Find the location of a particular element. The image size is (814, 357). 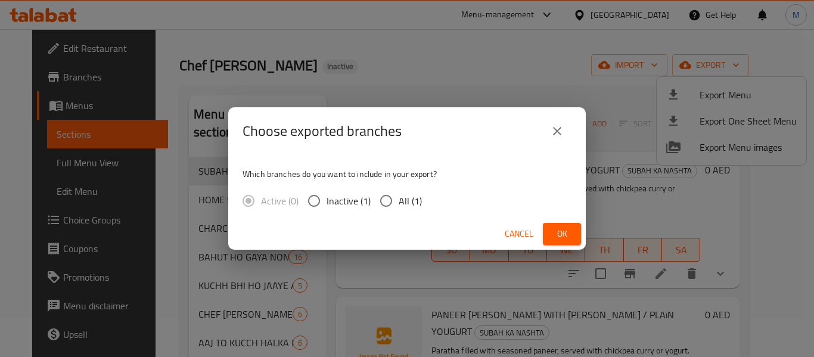

span: All (1) is located at coordinates (410, 201).